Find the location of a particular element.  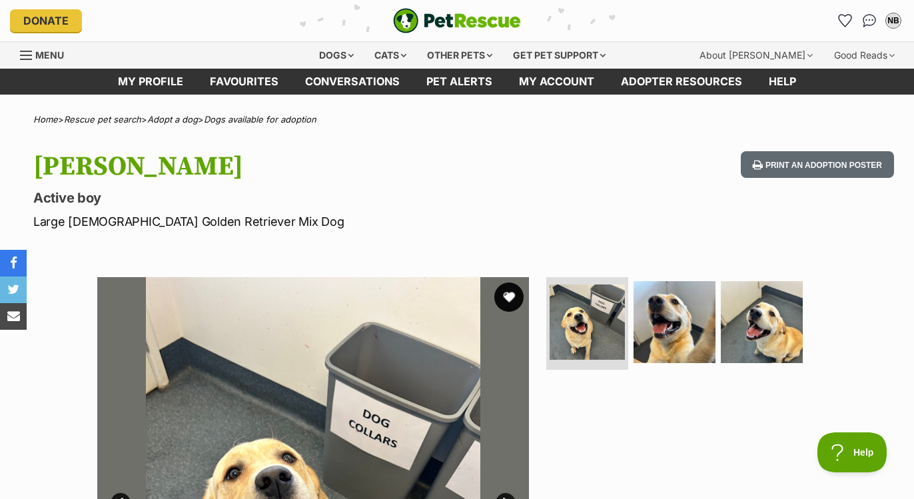

a: Adopt a dog is located at coordinates (172, 119).